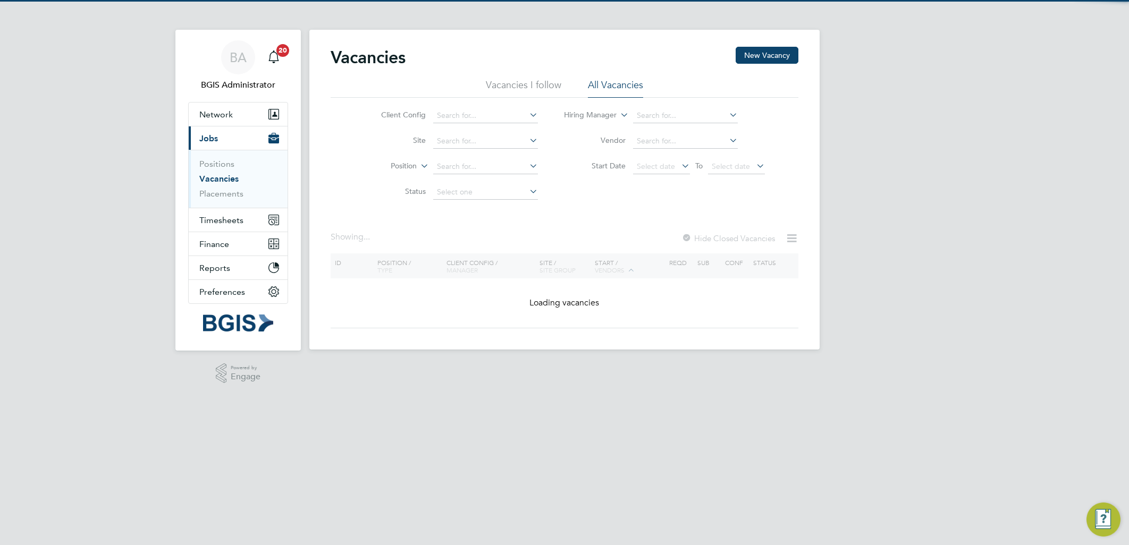 This screenshot has height=545, width=1129. Describe the element at coordinates (699, 166) in the screenshot. I see `span: To` at that location.